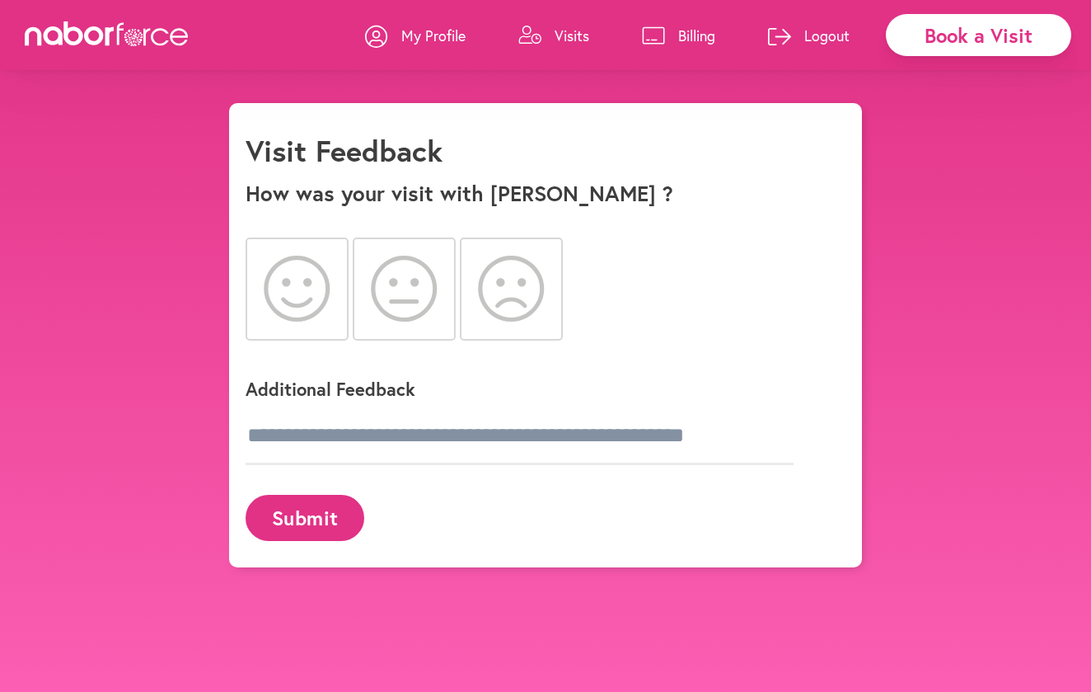 Image resolution: width=1091 pixels, height=692 pixels. I want to click on a: Billing, so click(678, 35).